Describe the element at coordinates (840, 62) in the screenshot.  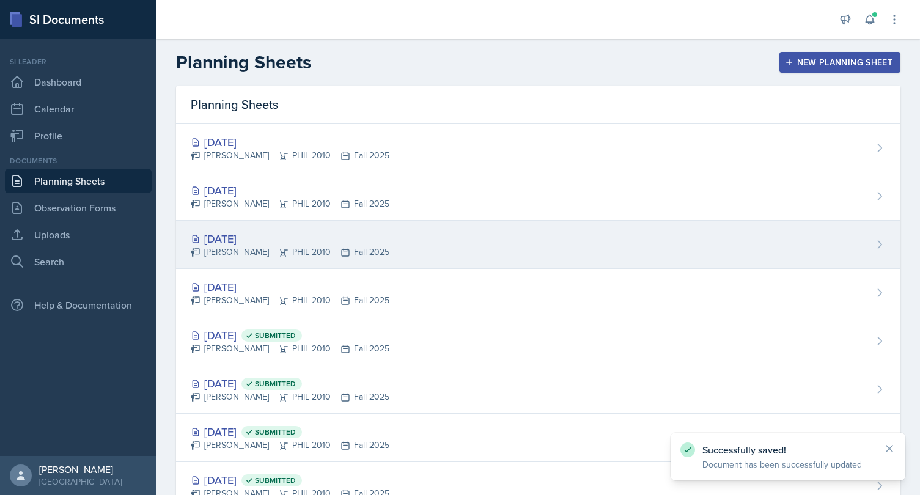
I see `button: New Planning Sheet` at that location.